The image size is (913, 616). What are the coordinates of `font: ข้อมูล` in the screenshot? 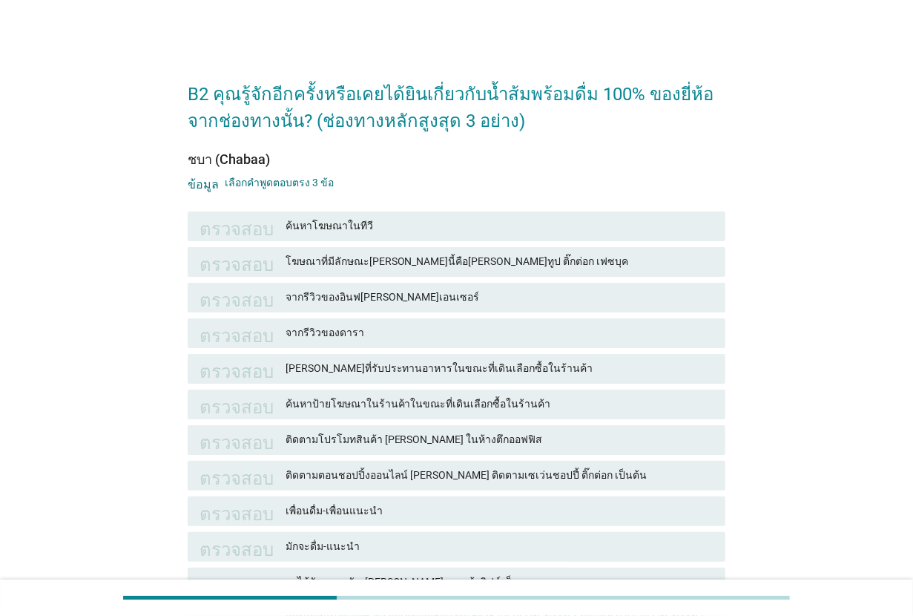 It's located at (203, 183).